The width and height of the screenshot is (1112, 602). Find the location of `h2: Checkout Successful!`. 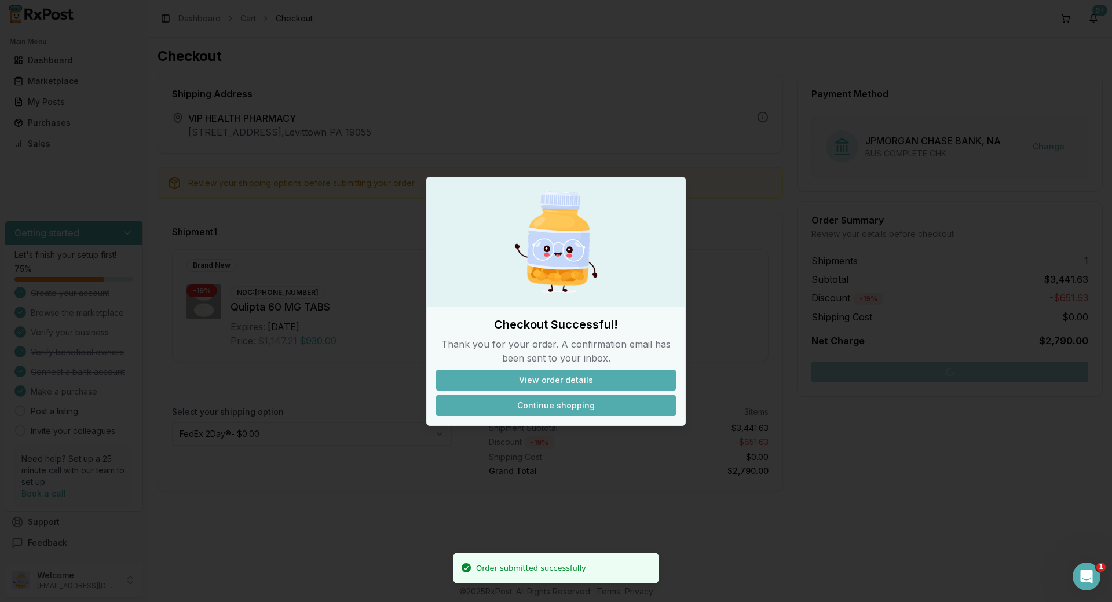

h2: Checkout Successful! is located at coordinates (556, 324).